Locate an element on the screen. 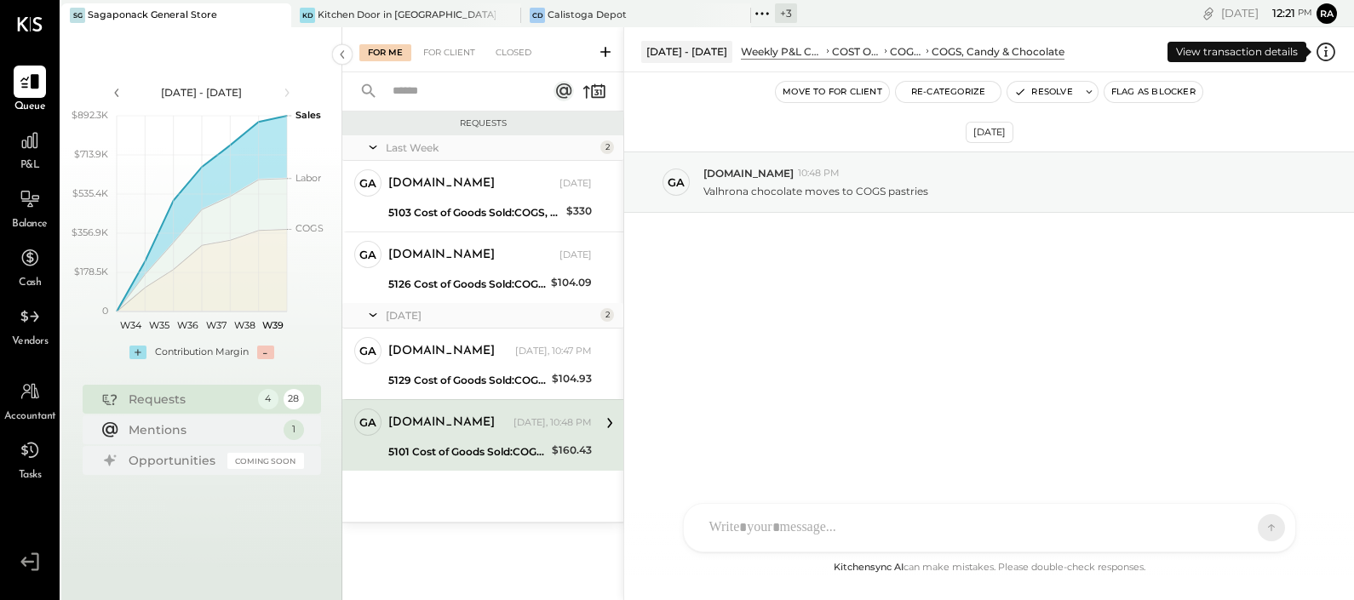  text: $178.5K is located at coordinates (91, 272).